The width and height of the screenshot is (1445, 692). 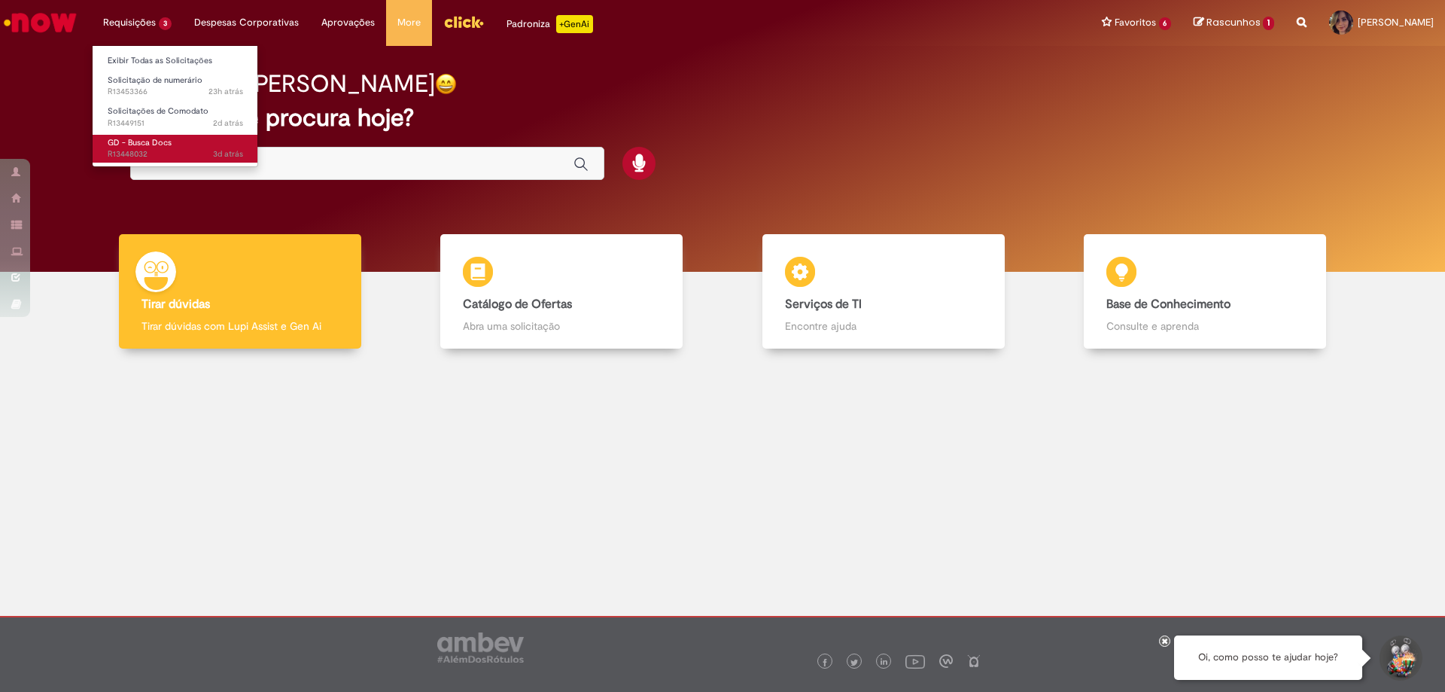 What do you see at coordinates (550, 24) in the screenshot?
I see `div: Padroniza` at bounding box center [550, 24].